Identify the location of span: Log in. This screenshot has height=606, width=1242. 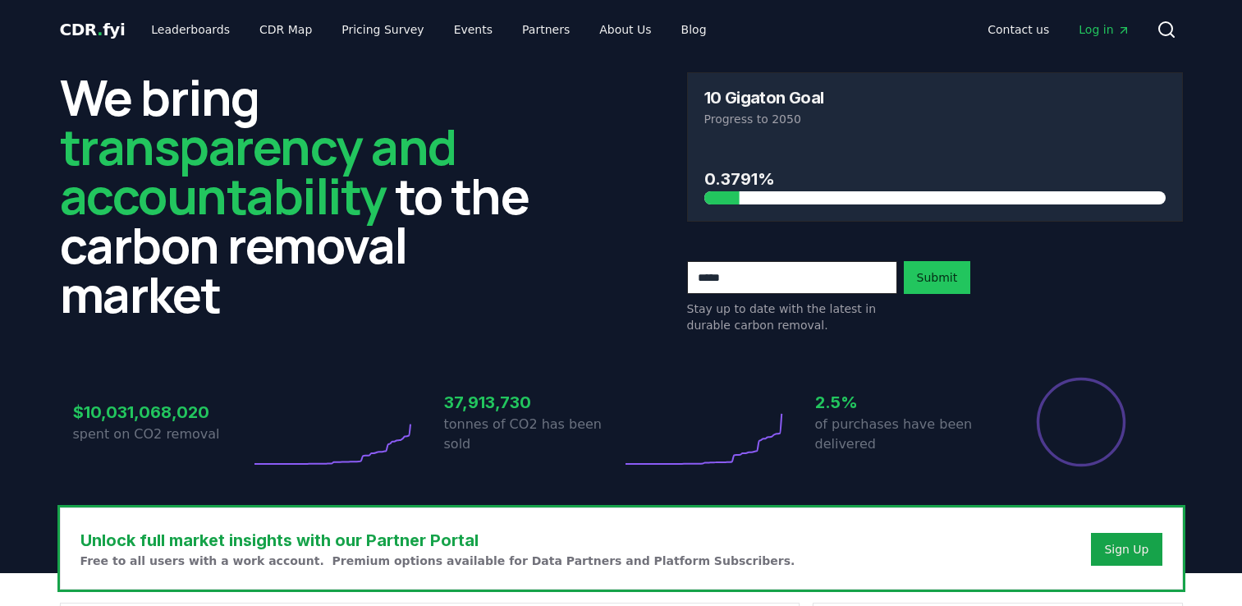
(1104, 30).